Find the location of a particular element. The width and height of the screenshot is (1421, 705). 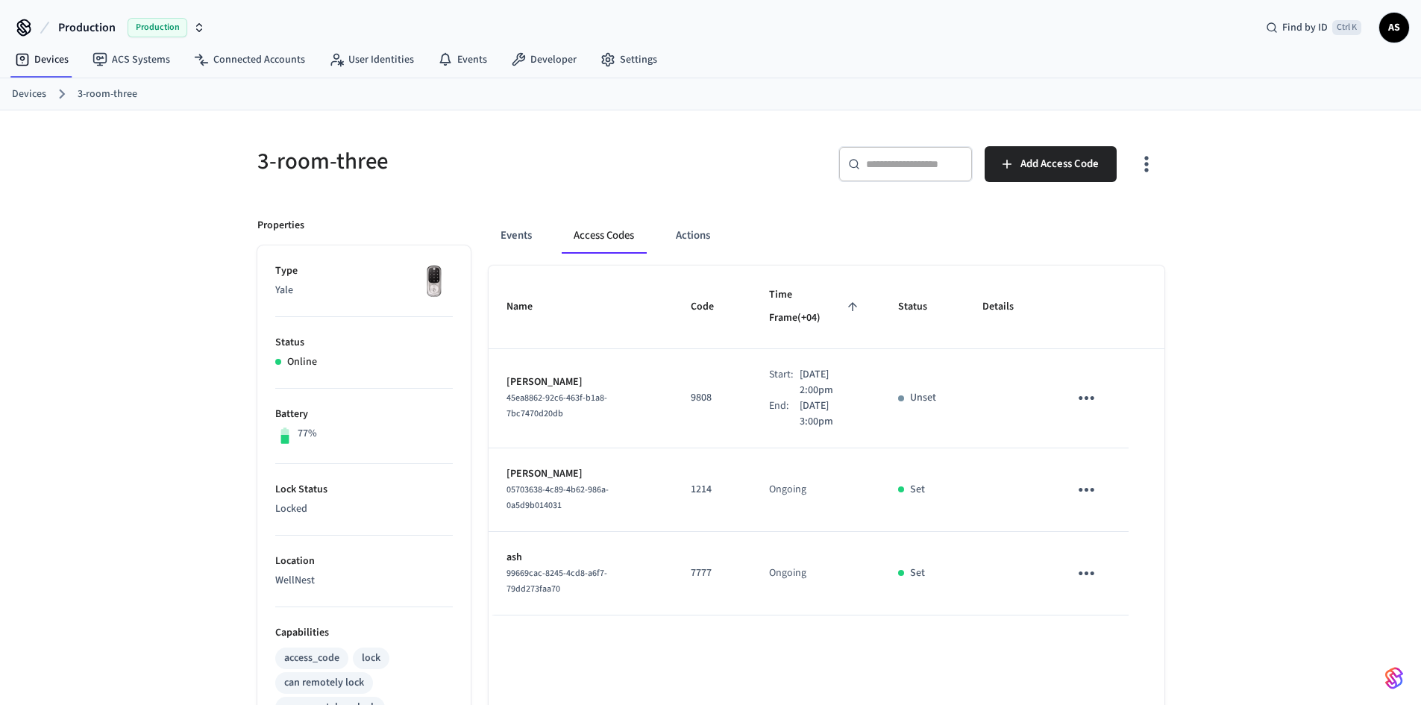

table: sticky table is located at coordinates (826, 440).